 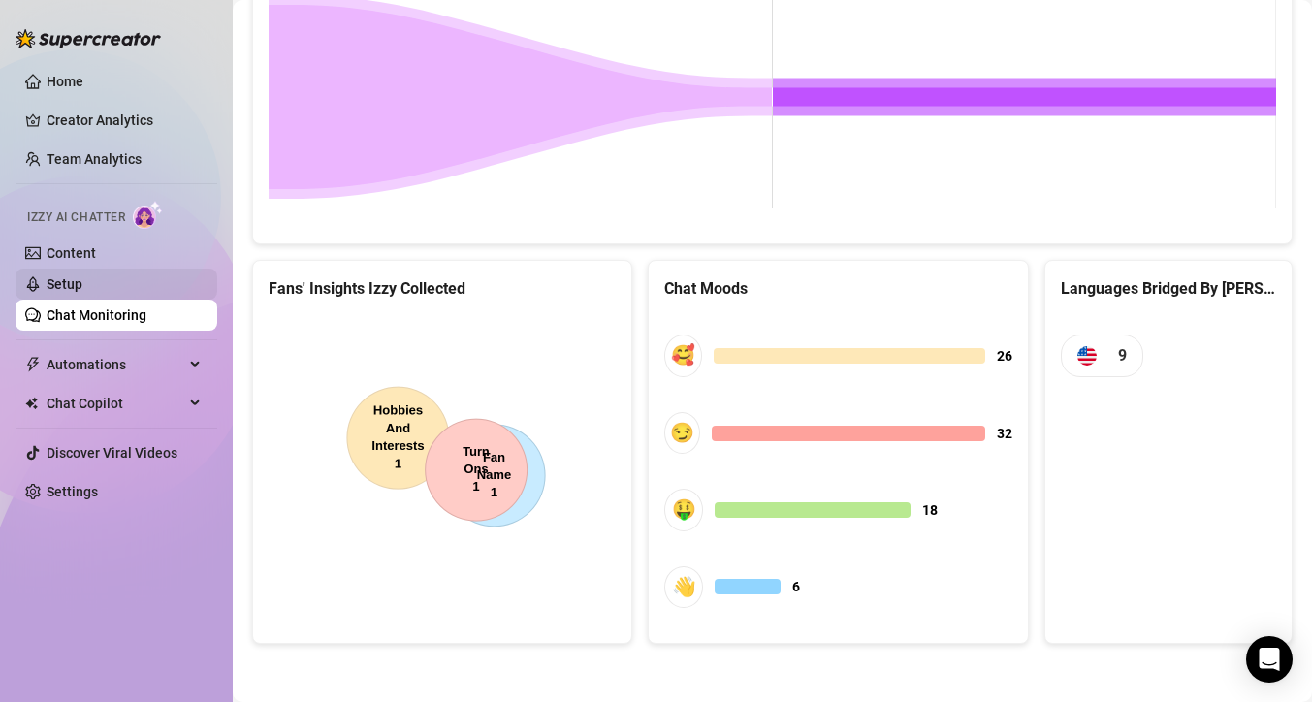 I want to click on span: 18, so click(x=930, y=510).